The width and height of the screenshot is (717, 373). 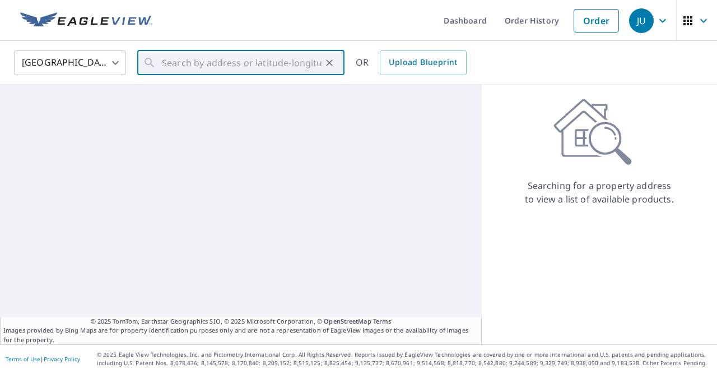 What do you see at coordinates (423, 63) in the screenshot?
I see `a: Upload Blueprint` at bounding box center [423, 63].